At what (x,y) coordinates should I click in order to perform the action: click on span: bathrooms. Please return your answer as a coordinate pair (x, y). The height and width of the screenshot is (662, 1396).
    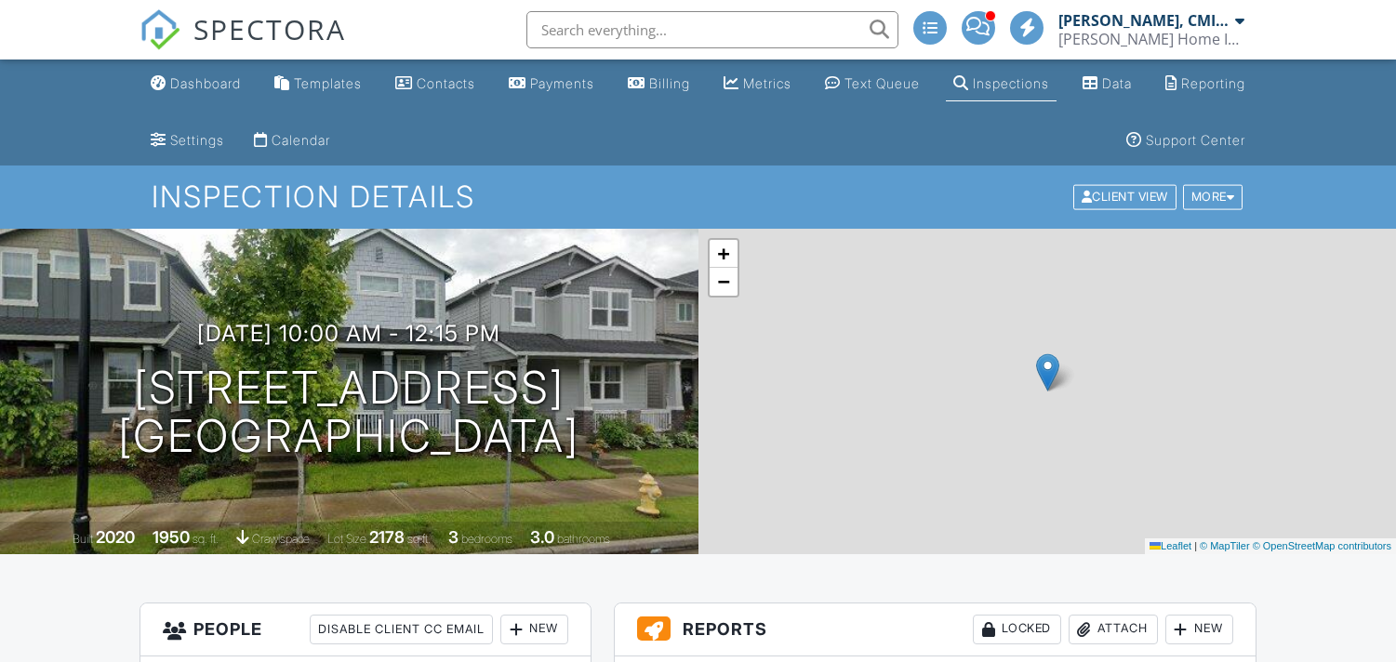
    Looking at the image, I should click on (583, 538).